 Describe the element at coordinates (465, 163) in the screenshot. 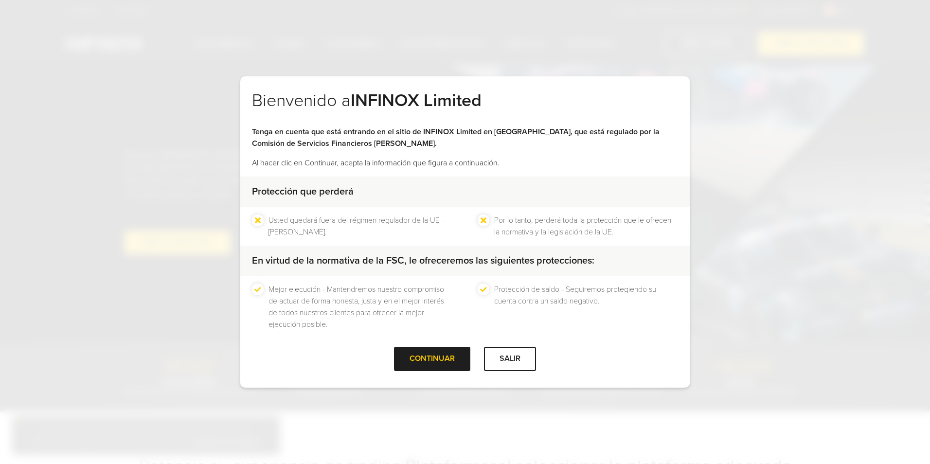

I see `p: Al hacer clic en Continuar, acepta la información que figura a continuación.` at that location.